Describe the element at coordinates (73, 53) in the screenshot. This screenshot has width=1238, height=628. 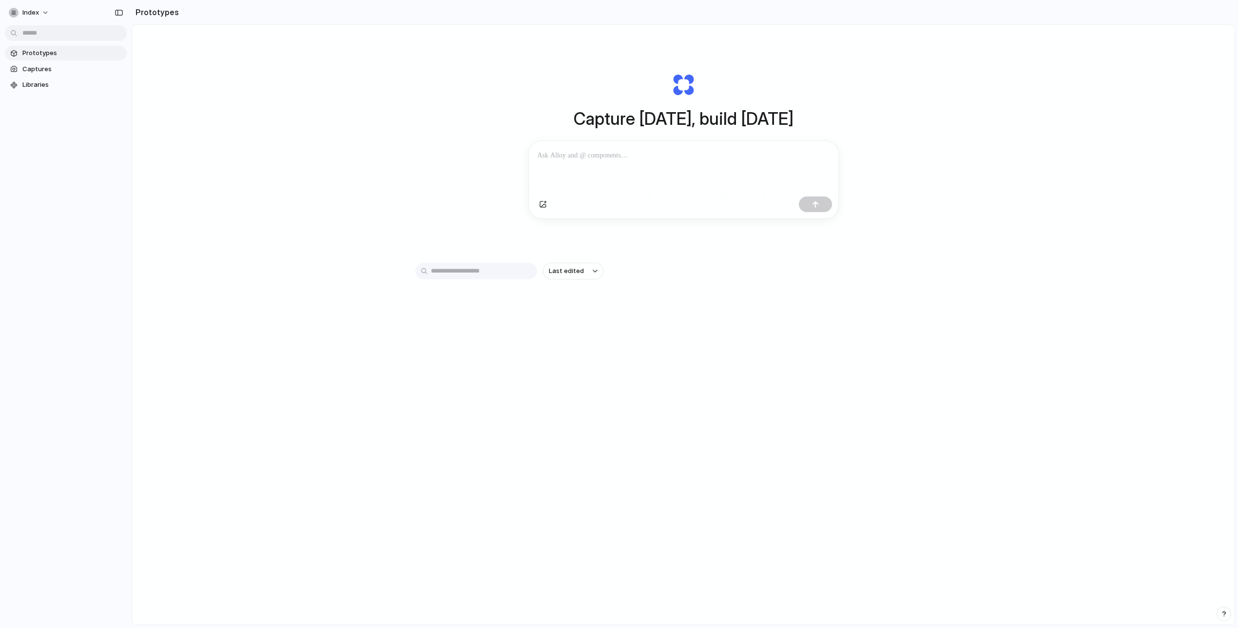
I see `span: Prototypes` at that location.